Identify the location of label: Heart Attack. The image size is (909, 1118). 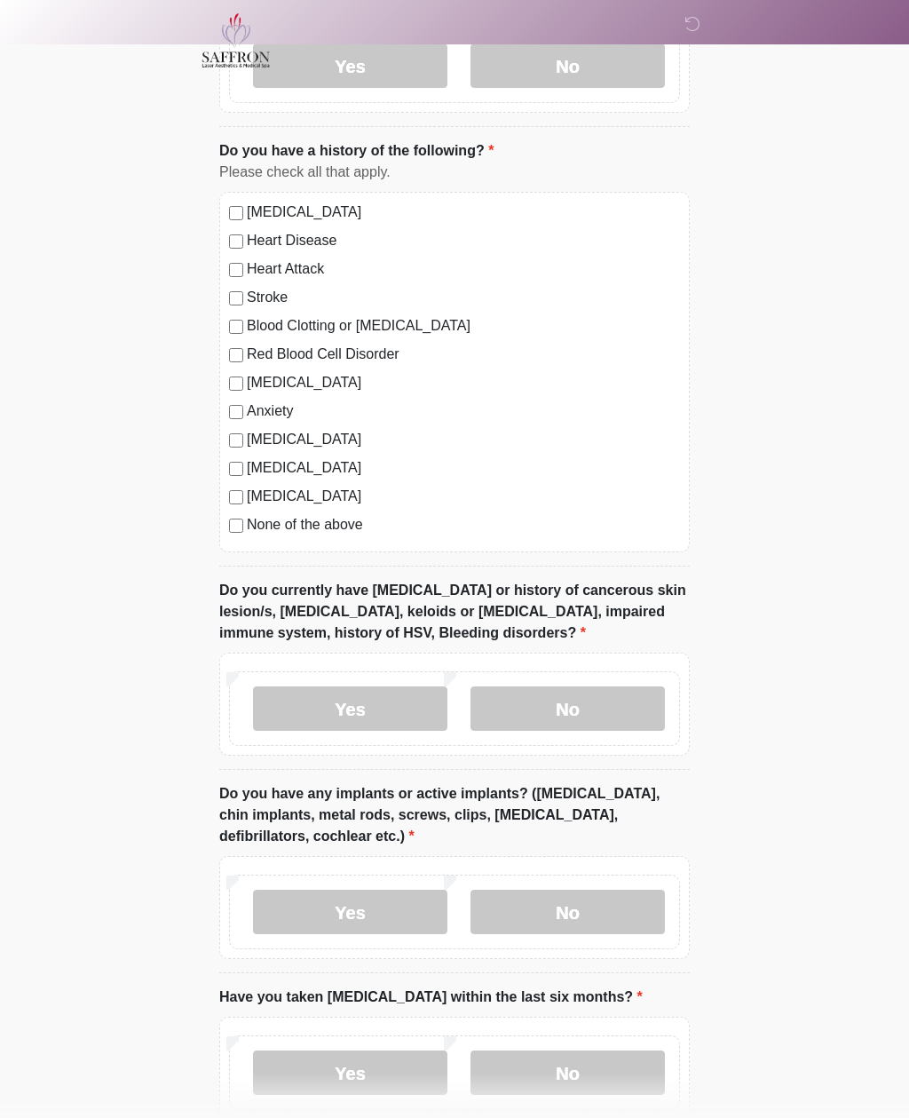
(463, 270).